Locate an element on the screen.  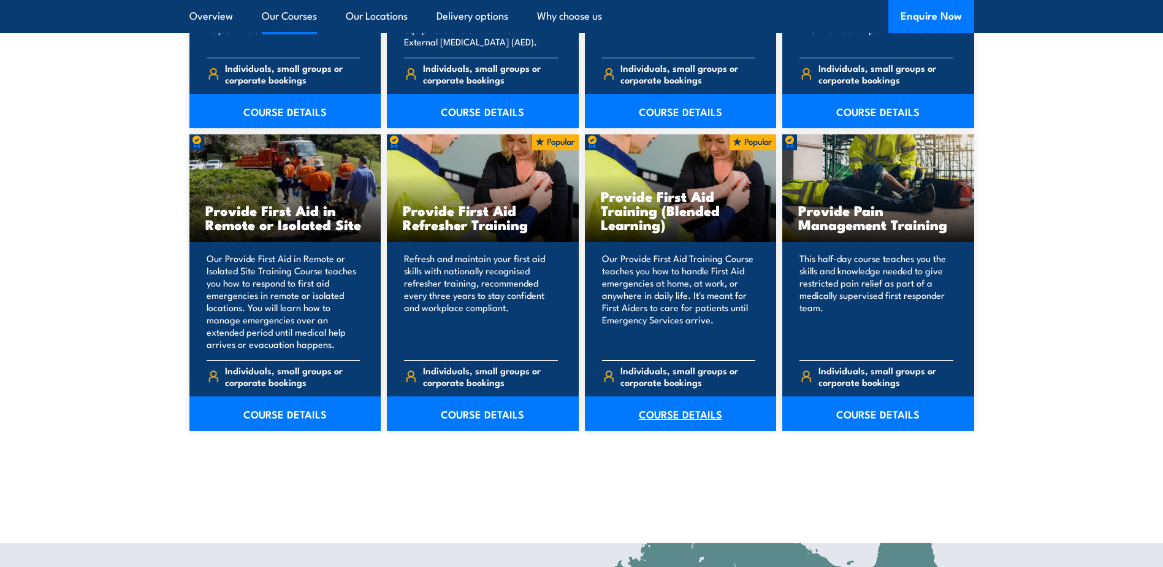
p: Our Provide First Aid Training Course teaches you how to handle First Aid emergencies at home, at... is located at coordinates (679, 301).